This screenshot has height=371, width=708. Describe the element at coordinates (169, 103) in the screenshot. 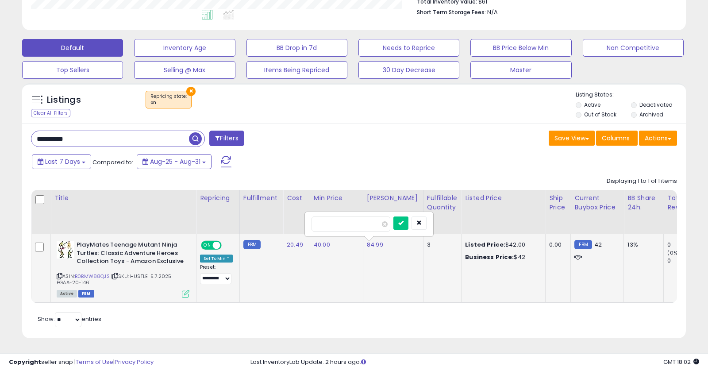

I see `div: on` at that location.